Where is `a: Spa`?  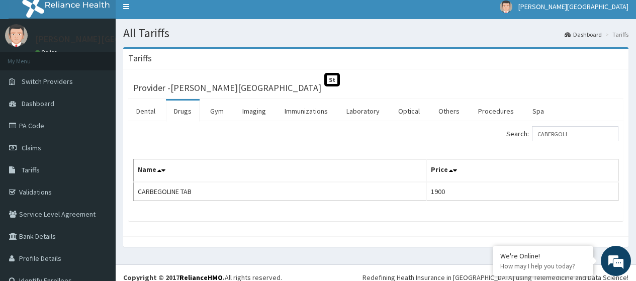
a: Spa is located at coordinates (538, 111).